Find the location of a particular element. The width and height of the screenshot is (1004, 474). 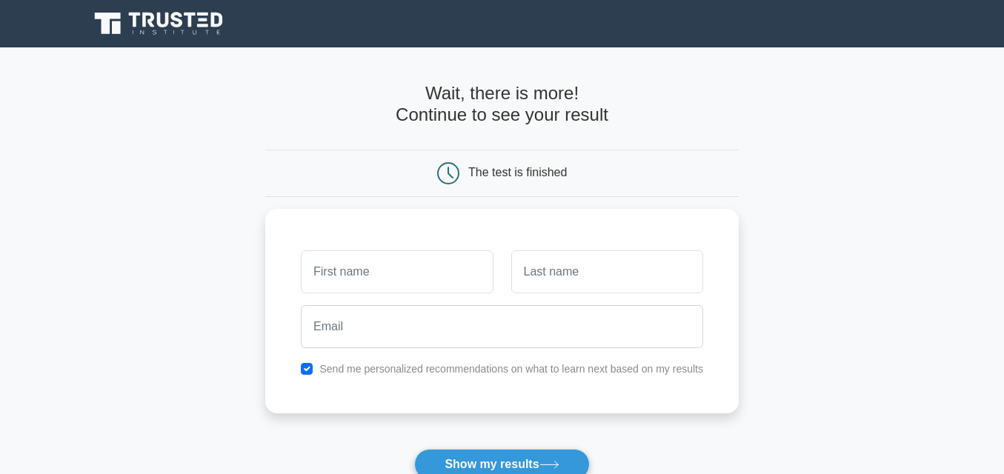

input: Last name is located at coordinates (607, 272).